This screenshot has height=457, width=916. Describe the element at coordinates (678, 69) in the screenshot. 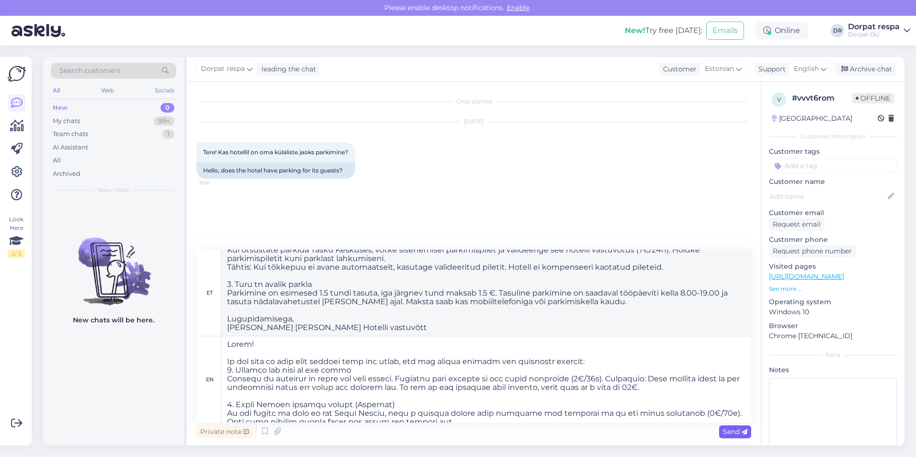

I see `div: Customer` at that location.